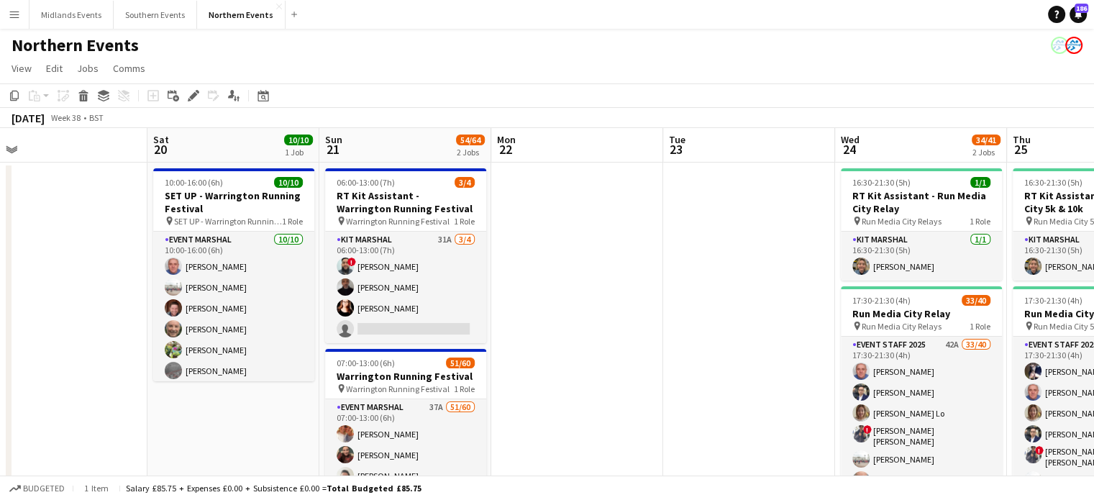 This screenshot has width=1094, height=500. I want to click on a: View, so click(22, 68).